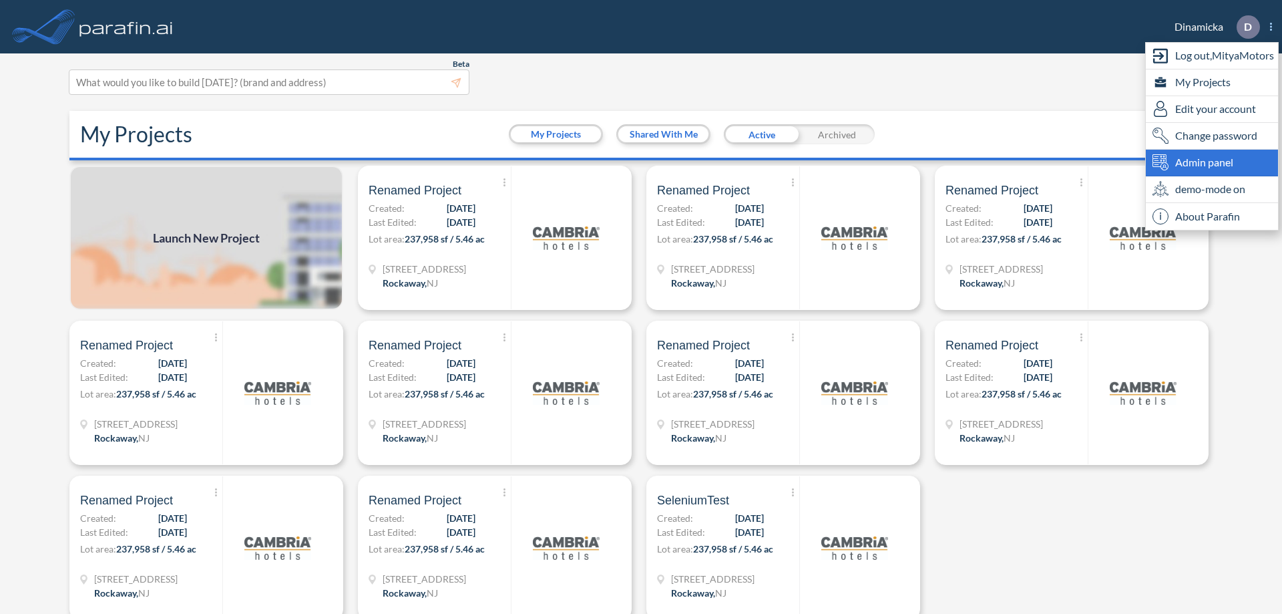  I want to click on span: Admin panel, so click(1204, 162).